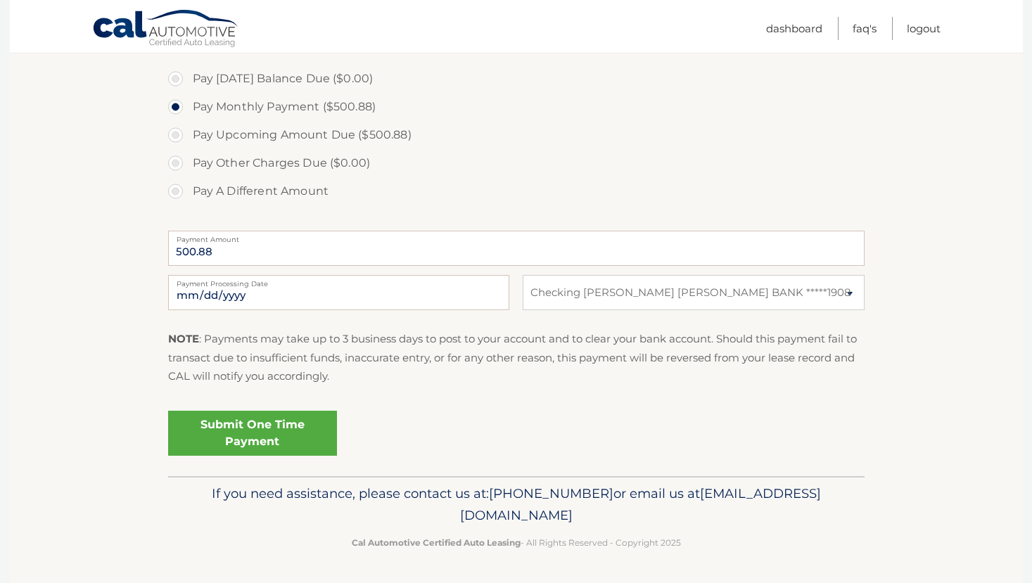  Describe the element at coordinates (516, 505) in the screenshot. I see `p: If you need assistance, please contact us at: or email us at` at that location.